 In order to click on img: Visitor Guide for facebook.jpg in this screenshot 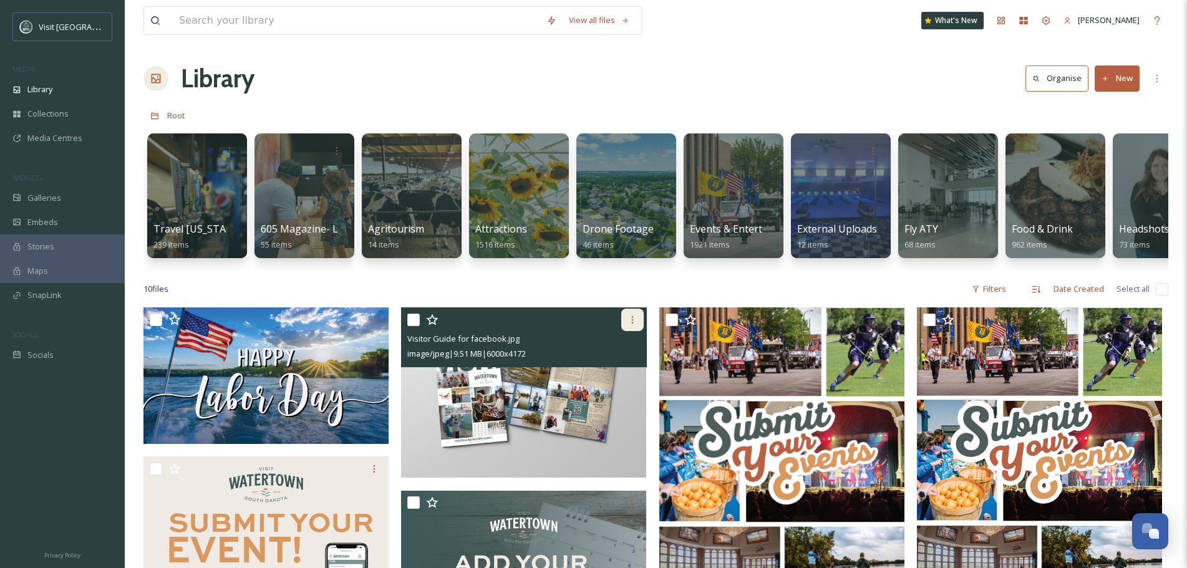, I will do `click(523, 392)`.